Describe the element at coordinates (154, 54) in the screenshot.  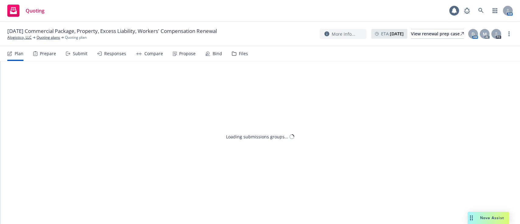
I see `div: Compare` at that location.